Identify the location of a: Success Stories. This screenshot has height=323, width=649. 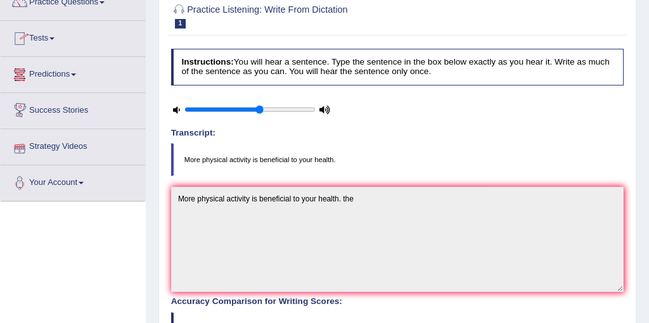
(73, 109).